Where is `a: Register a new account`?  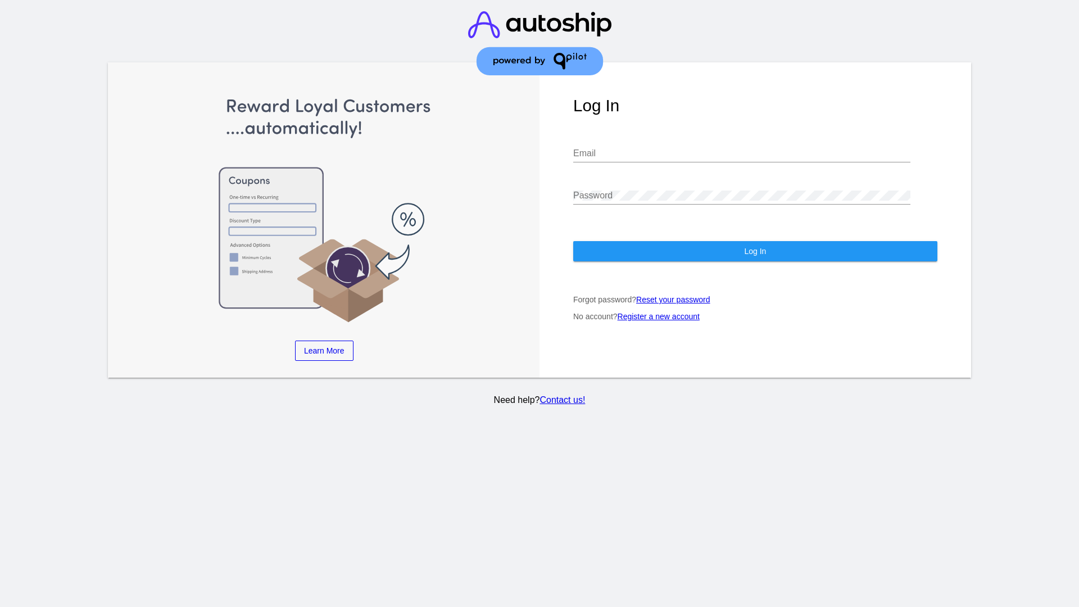
a: Register a new account is located at coordinates (659, 316).